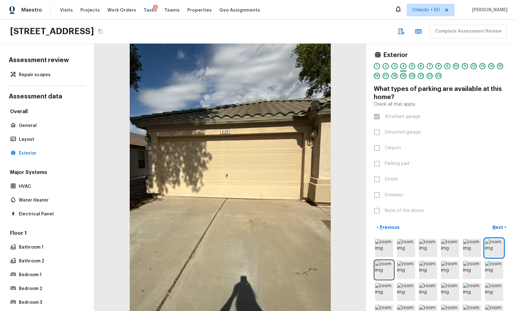 This screenshot has height=311, width=517. What do you see at coordinates (50, 262) in the screenshot?
I see `p: Bathroom 2` at bounding box center [50, 262].